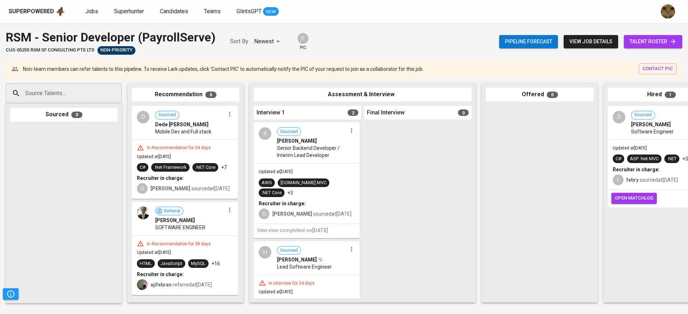  What do you see at coordinates (170, 168) in the screenshot?
I see `div: .Net Framework` at bounding box center [170, 168].